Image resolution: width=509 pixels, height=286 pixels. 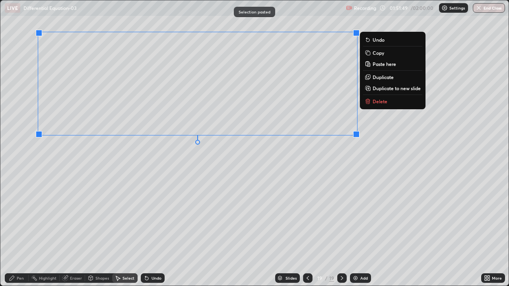 What do you see at coordinates (20, 278) in the screenshot?
I see `div: Pen` at bounding box center [20, 278].